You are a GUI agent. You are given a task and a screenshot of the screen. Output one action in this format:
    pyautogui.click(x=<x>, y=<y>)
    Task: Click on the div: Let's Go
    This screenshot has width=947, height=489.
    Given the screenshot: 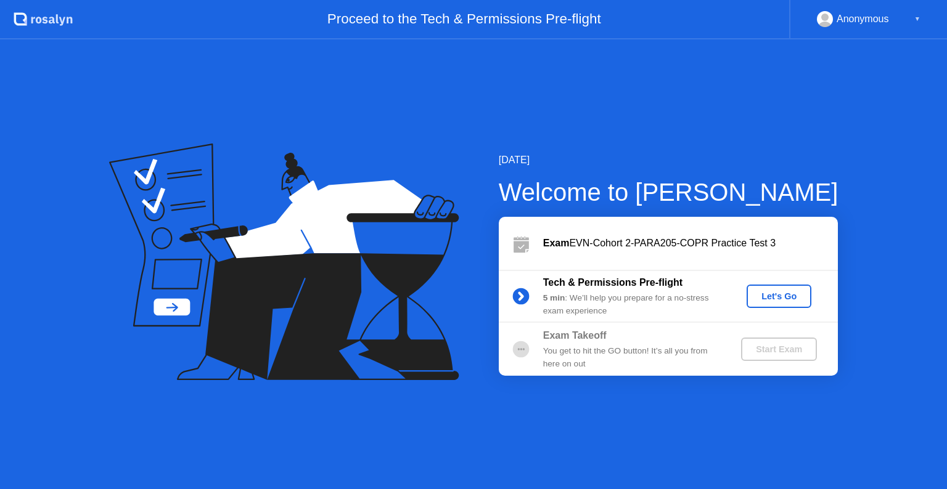 What is the action you would take?
    pyautogui.click(x=778, y=296)
    